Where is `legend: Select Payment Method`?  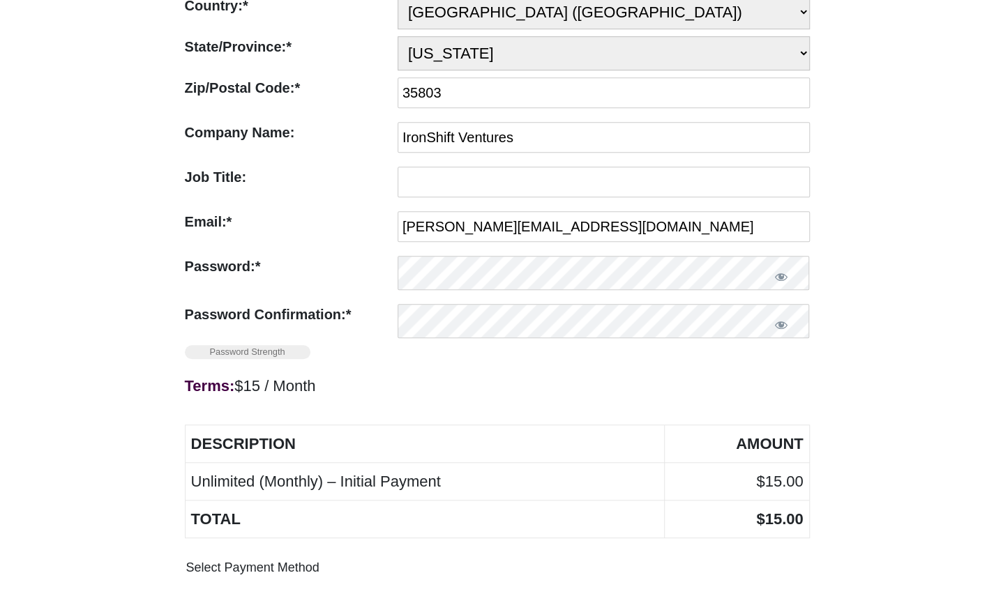 legend: Select Payment Method is located at coordinates (253, 568).